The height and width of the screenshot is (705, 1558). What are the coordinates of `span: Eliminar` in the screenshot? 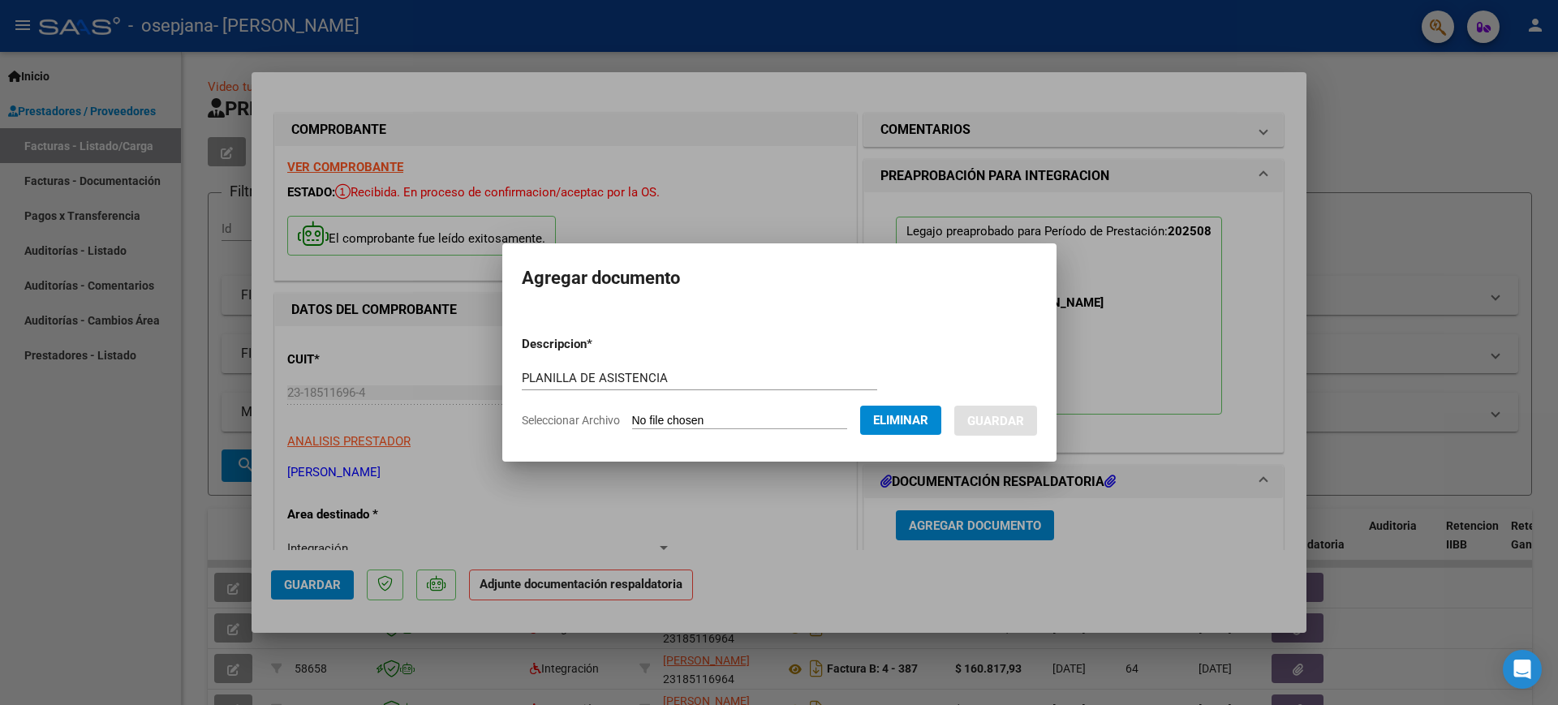 It's located at (901, 420).